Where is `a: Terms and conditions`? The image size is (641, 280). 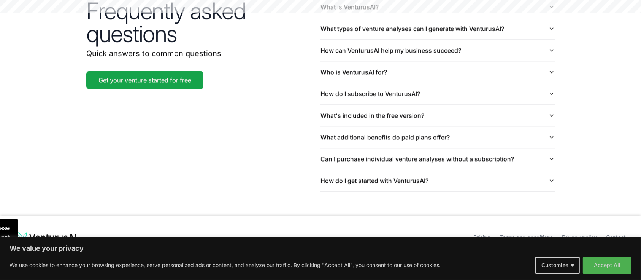 a: Terms and conditions is located at coordinates (527, 237).